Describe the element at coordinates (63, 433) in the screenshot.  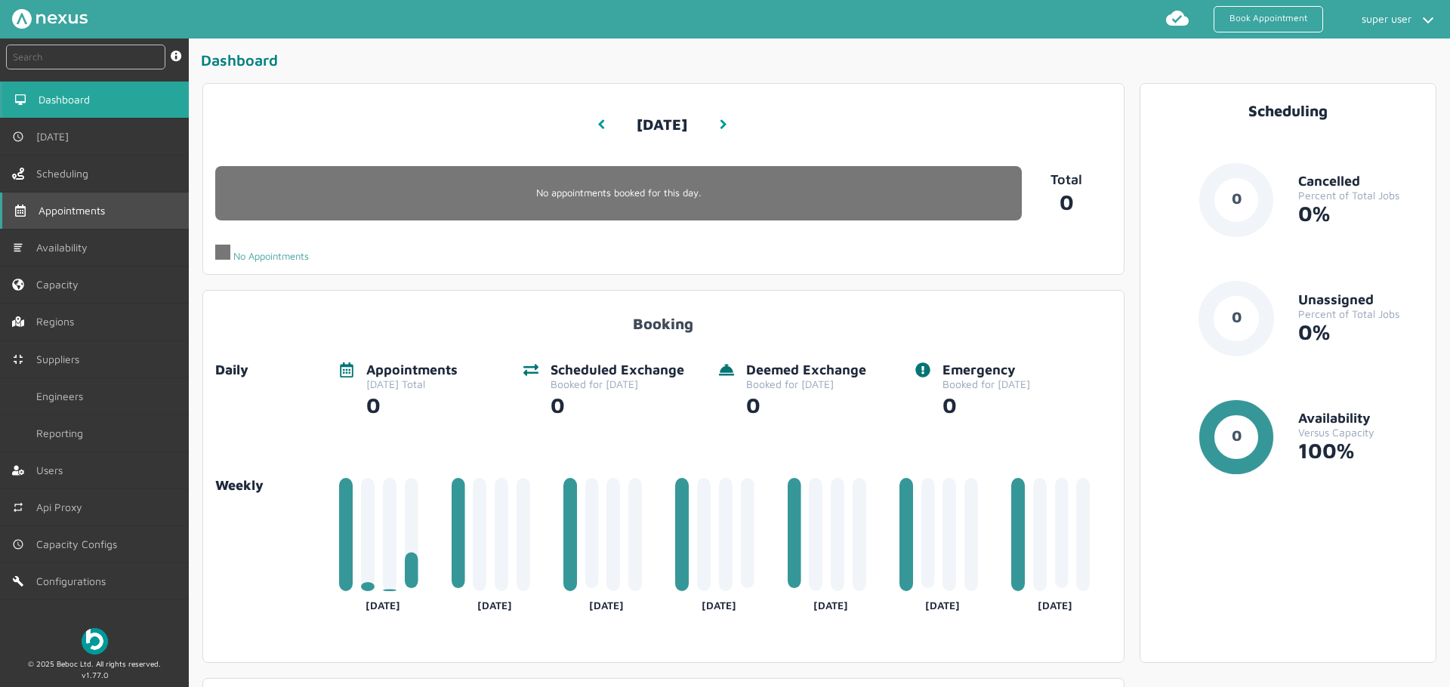
I see `span: Reporting` at that location.